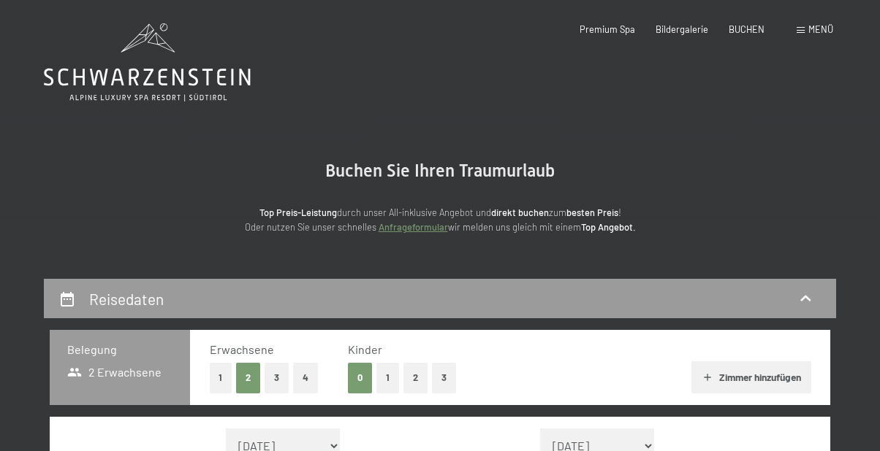 Image resolution: width=880 pixels, height=451 pixels. Describe the element at coordinates (114, 373) in the screenshot. I see `span: 2 Erwachsene` at that location.